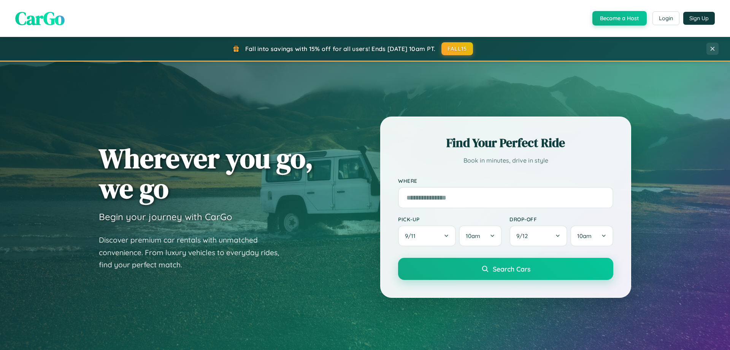  What do you see at coordinates (699, 18) in the screenshot?
I see `button: Sign Up` at bounding box center [699, 18].